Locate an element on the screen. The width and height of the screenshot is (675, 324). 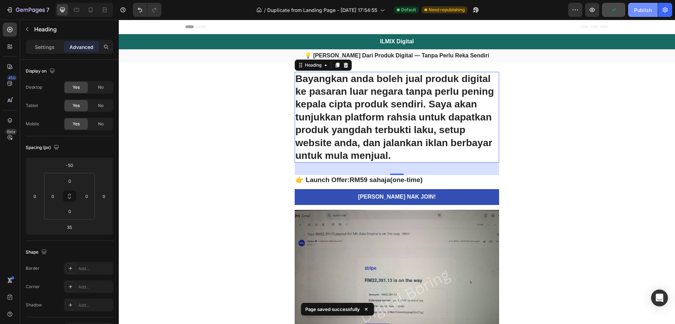
input: -50 is located at coordinates (69, 165).